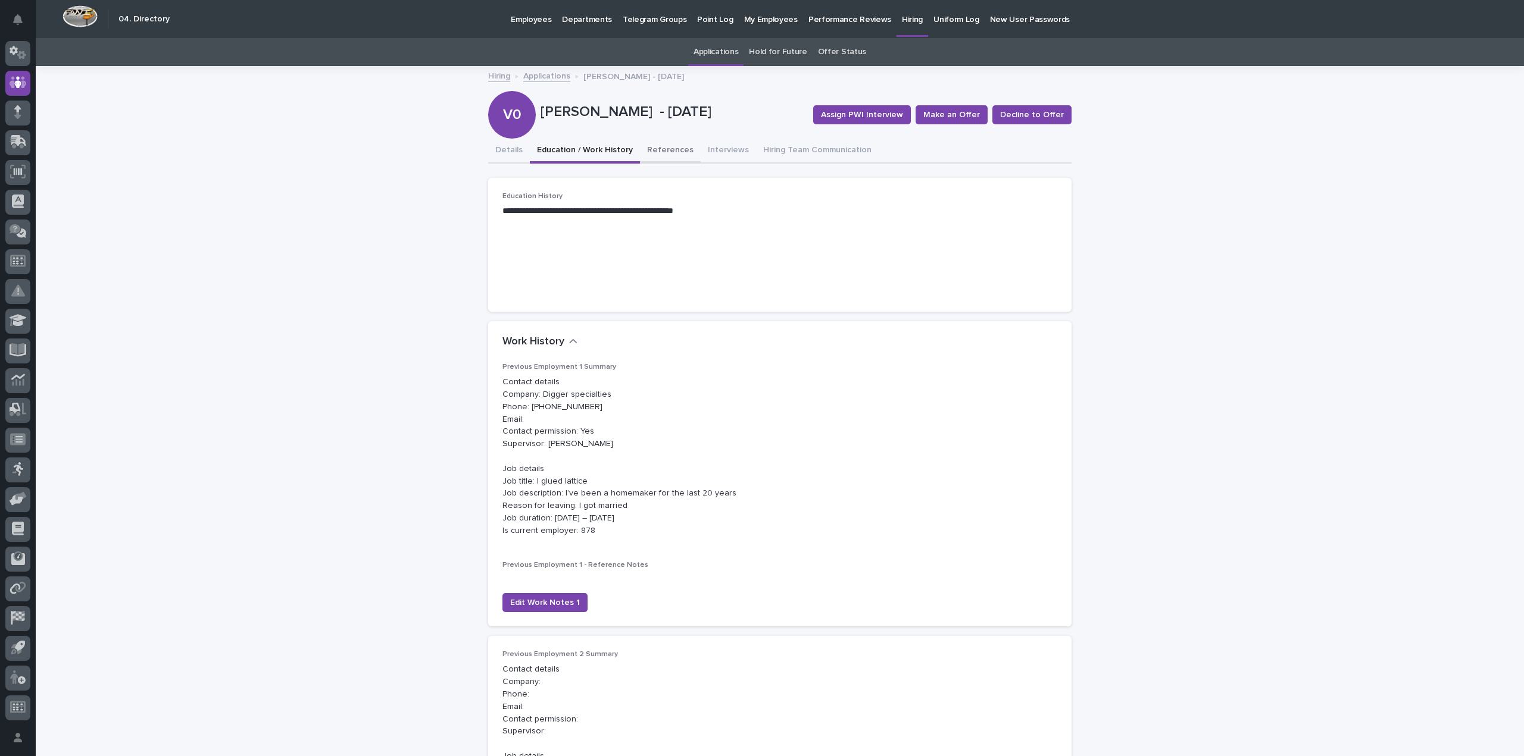  What do you see at coordinates (540, 342) in the screenshot?
I see `button: Work History` at bounding box center [540, 342].